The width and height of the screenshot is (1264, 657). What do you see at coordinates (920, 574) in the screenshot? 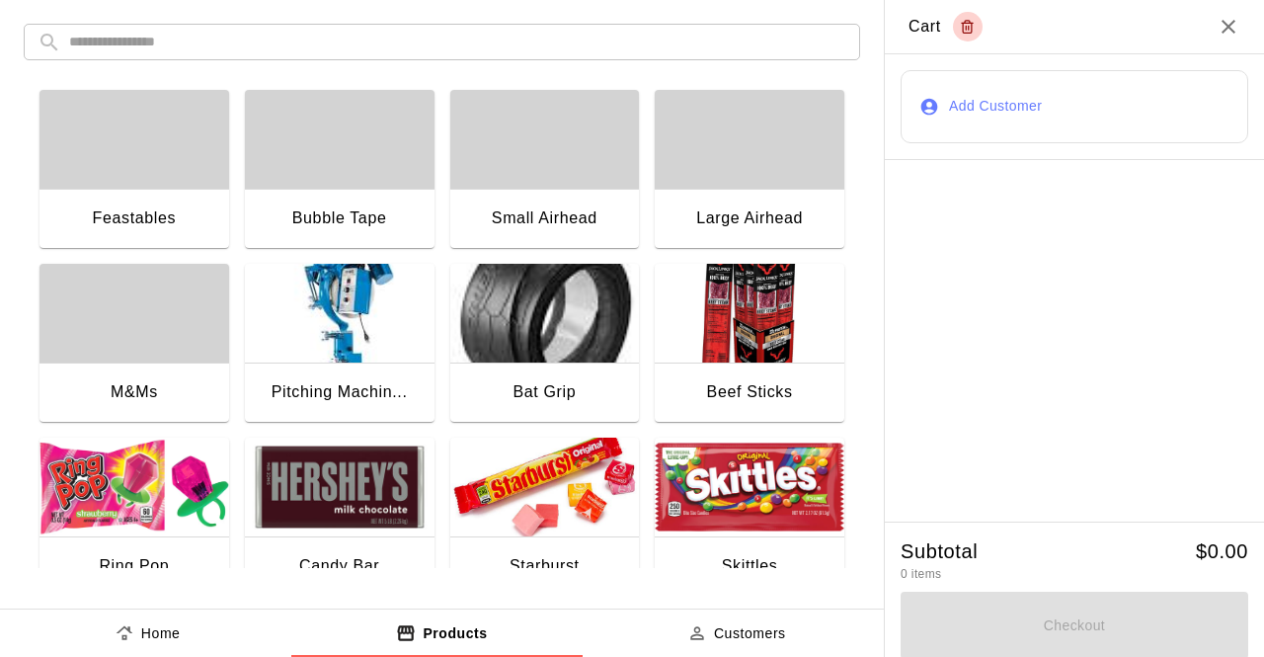
I see `span: 0 items` at bounding box center [920, 574].